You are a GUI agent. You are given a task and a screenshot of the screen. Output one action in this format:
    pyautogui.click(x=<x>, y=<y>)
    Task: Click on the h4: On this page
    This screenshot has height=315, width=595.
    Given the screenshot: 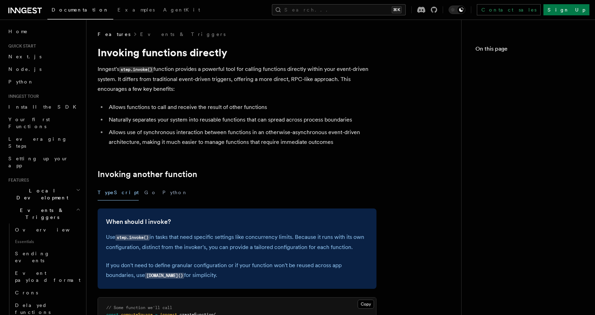 What is the action you would take?
    pyautogui.click(x=528, y=50)
    